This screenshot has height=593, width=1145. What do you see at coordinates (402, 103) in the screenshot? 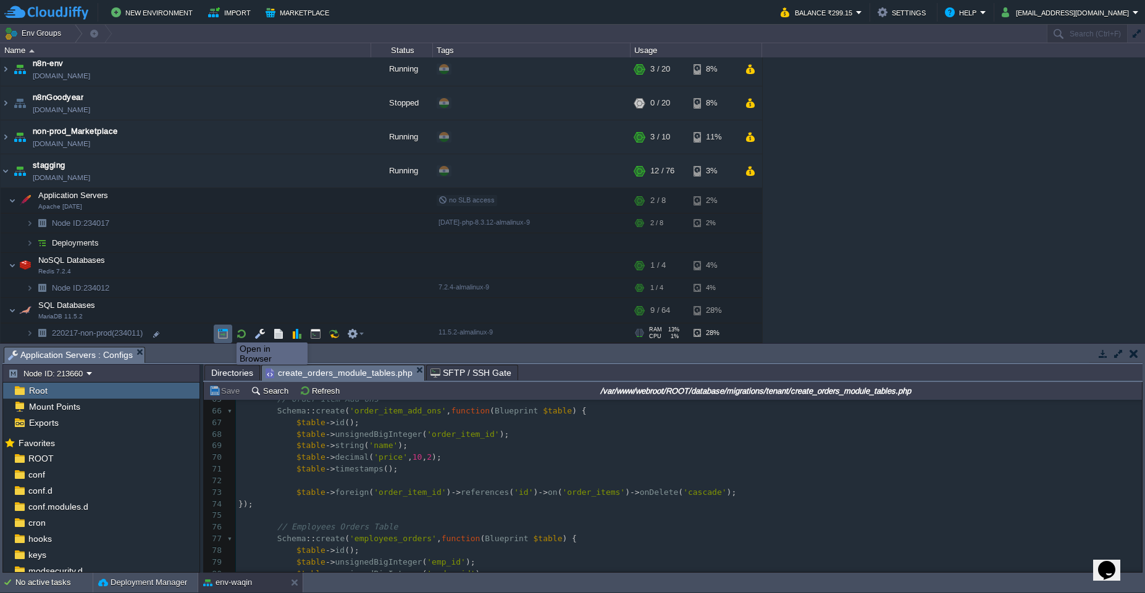
I see `div: Stopped` at bounding box center [402, 103].